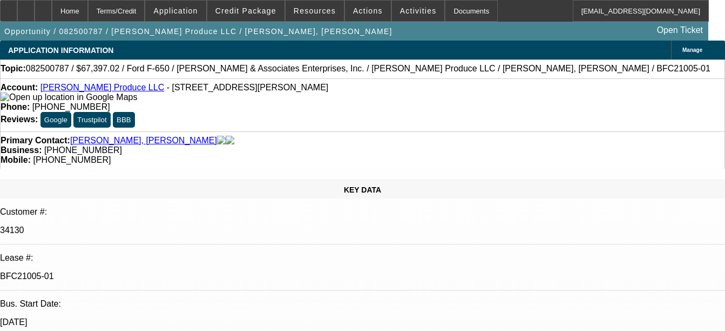 This screenshot has height=331, width=725. I want to click on span: KEY DATA, so click(362, 190).